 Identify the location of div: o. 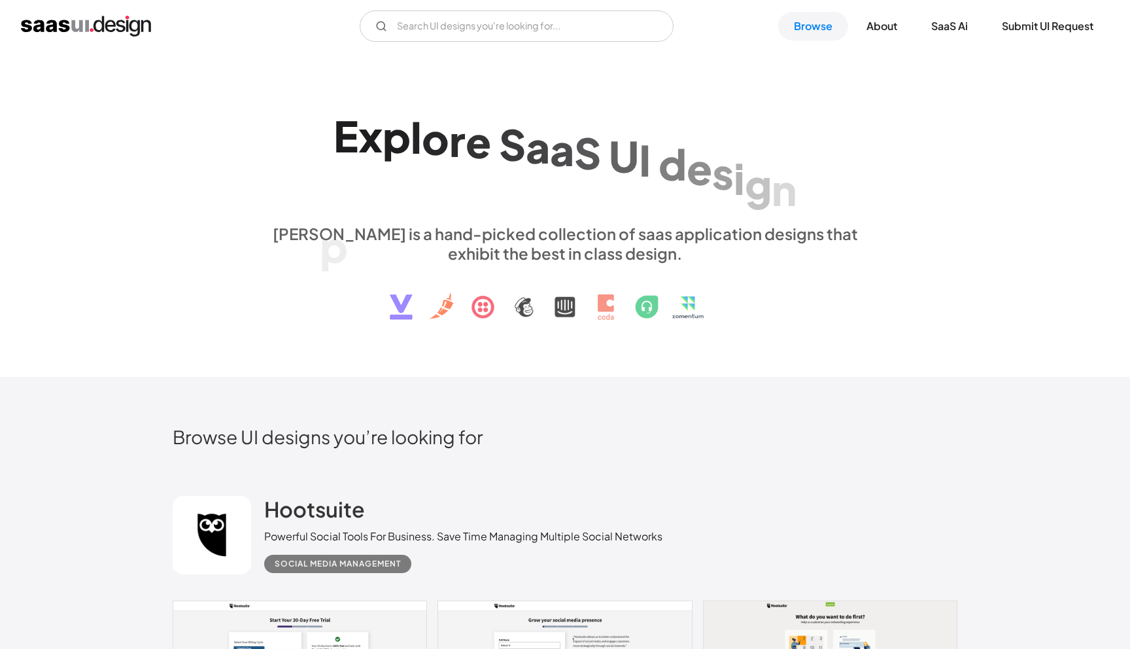
(435, 138).